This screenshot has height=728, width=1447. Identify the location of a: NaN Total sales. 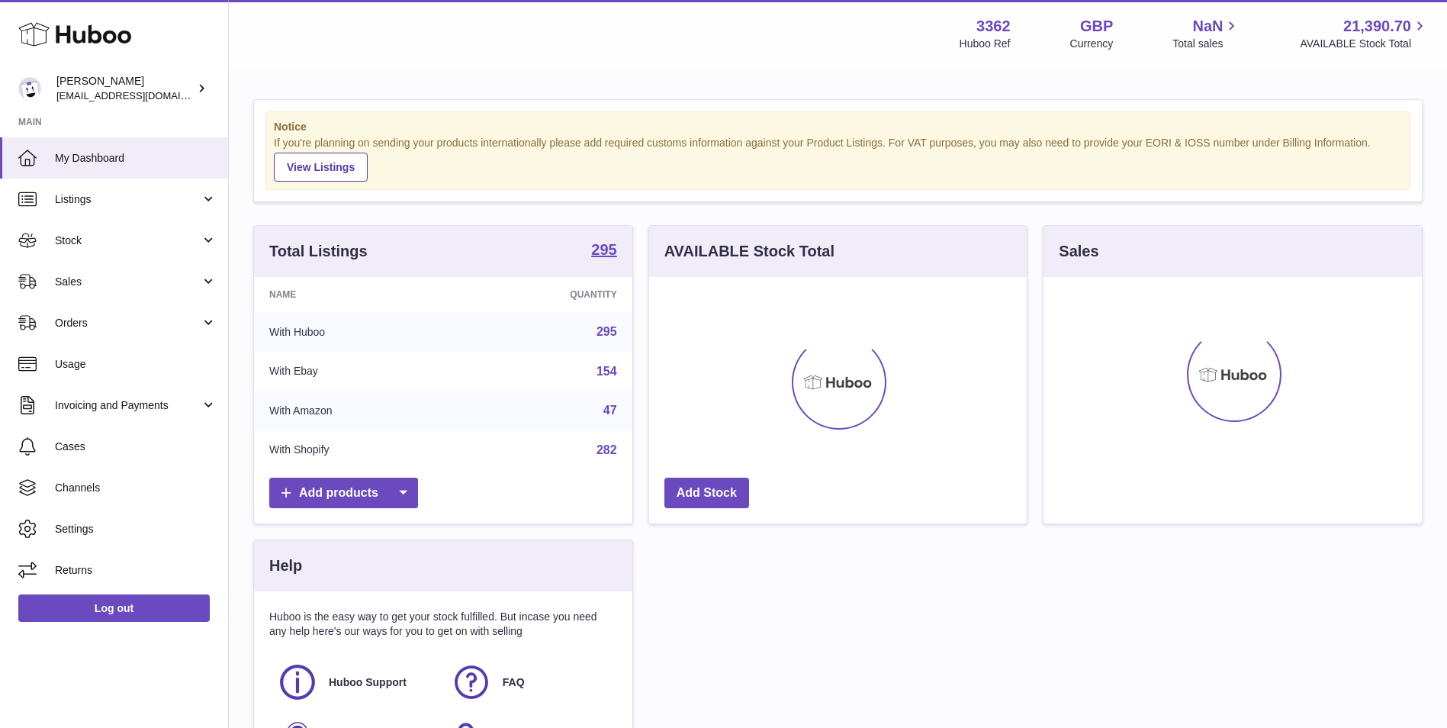
(1206, 34).